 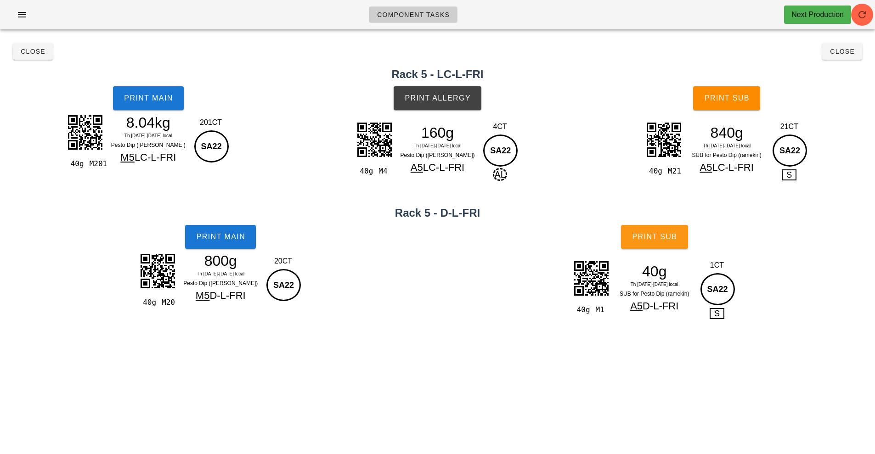 I want to click on img: CcHUpfIm0odtdiSRSI+NnMITGXI3FFZRRAIIQSlgzYh5CDY5KgQQlA6aBNCDoJNjgohBKWDNiHkINjkqBBCUDpoE0IOgk2OCi..., so click(x=158, y=271).